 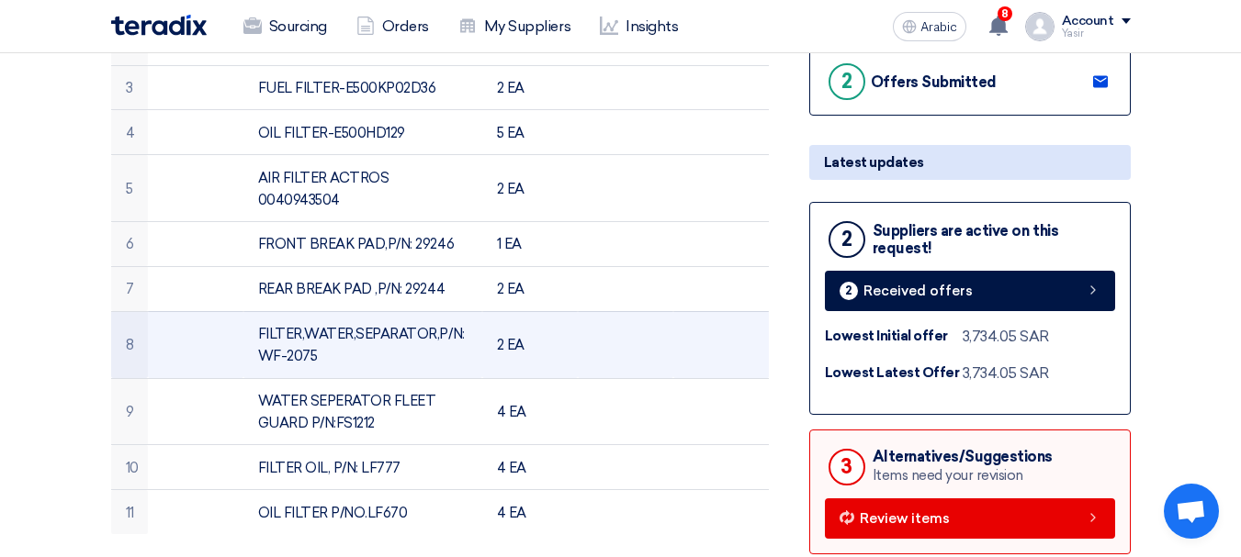 I want to click on font: Sourcing, so click(x=298, y=26).